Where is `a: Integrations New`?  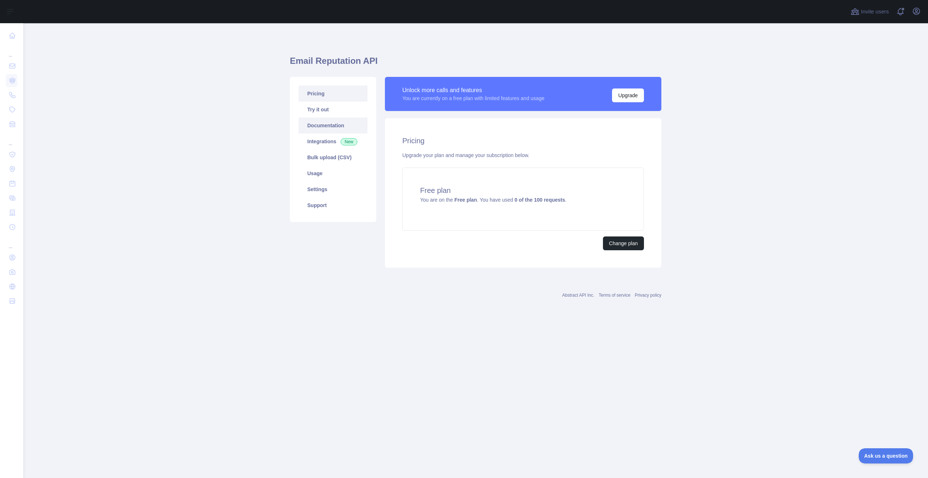
a: Integrations New is located at coordinates (333, 142).